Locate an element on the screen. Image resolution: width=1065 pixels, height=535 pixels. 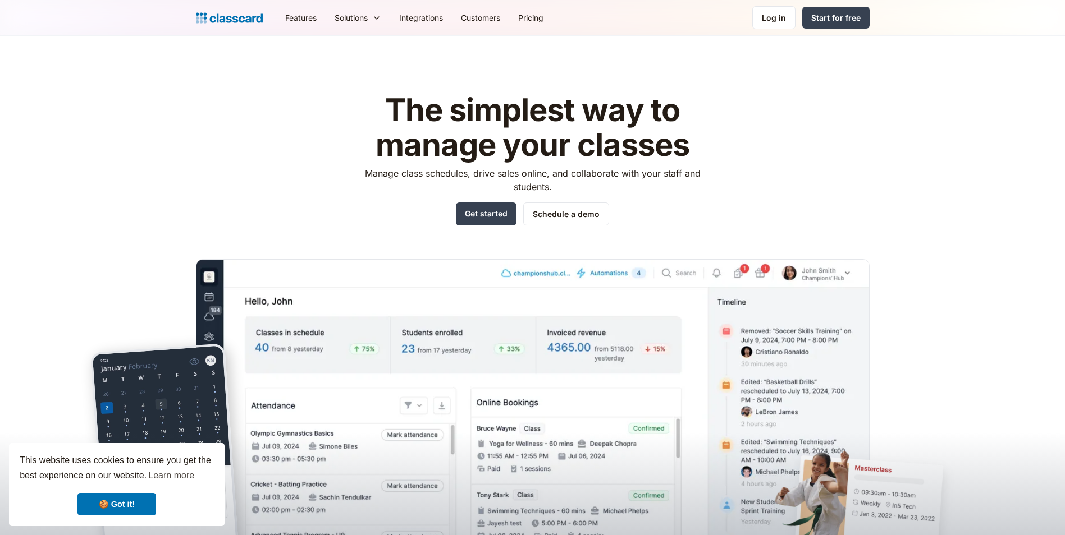
span: This website uses cookies to ensure you get the best experience on our website. is located at coordinates (117, 469).